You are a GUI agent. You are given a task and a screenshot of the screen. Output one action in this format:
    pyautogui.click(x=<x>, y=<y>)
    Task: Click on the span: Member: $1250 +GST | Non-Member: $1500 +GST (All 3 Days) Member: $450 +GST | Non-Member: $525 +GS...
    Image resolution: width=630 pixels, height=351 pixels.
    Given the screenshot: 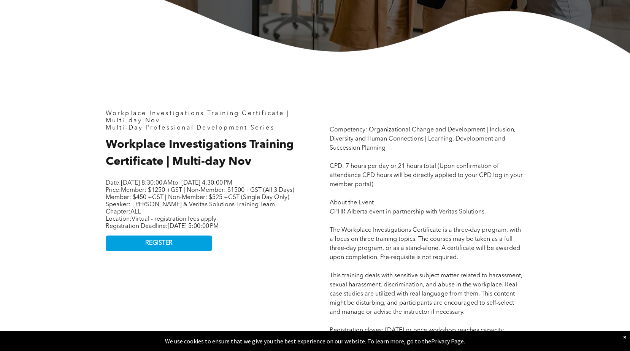 What is the action you would take?
    pyautogui.click(x=200, y=194)
    